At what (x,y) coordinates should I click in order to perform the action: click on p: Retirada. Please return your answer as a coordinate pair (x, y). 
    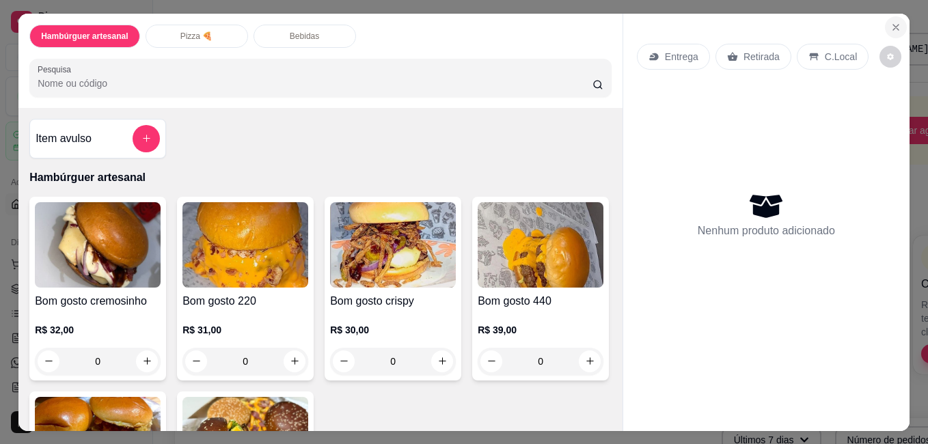
    Looking at the image, I should click on (761, 57).